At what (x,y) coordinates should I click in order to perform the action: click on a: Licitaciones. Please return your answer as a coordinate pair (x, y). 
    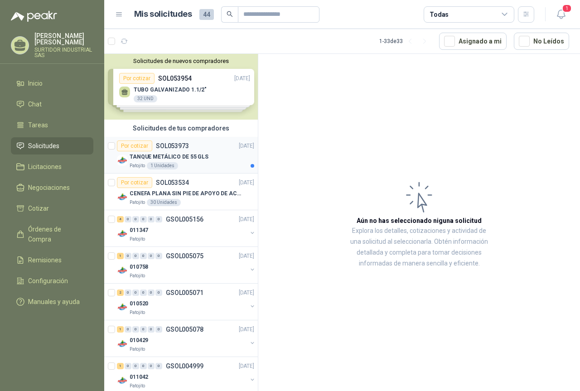
    Looking at the image, I should click on (52, 167).